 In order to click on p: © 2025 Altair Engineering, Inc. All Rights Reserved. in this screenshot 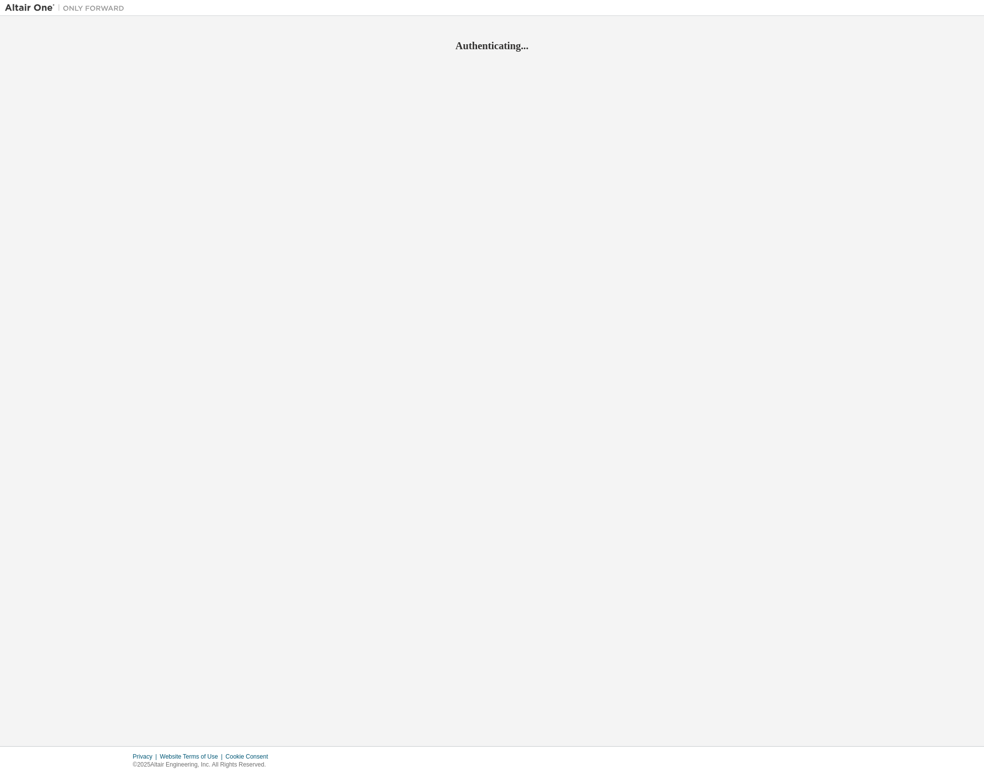, I will do `click(203, 765)`.